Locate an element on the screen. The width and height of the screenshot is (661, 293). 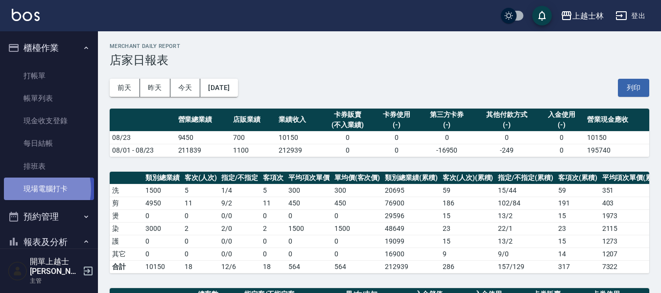
td: 211839 is located at coordinates (203, 150).